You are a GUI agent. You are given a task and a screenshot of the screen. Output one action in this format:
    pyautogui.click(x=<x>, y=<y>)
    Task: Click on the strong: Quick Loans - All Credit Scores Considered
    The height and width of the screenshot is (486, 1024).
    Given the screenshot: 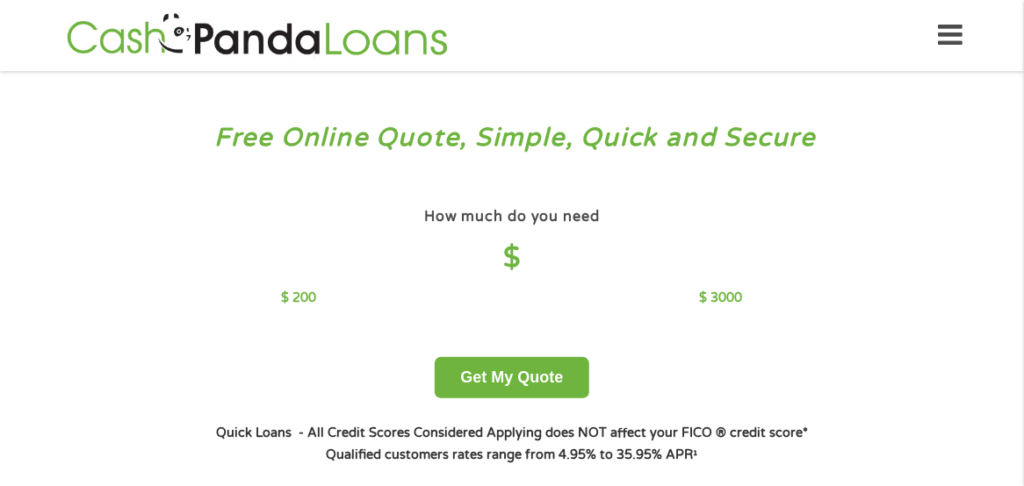 What is the action you would take?
    pyautogui.click(x=349, y=433)
    